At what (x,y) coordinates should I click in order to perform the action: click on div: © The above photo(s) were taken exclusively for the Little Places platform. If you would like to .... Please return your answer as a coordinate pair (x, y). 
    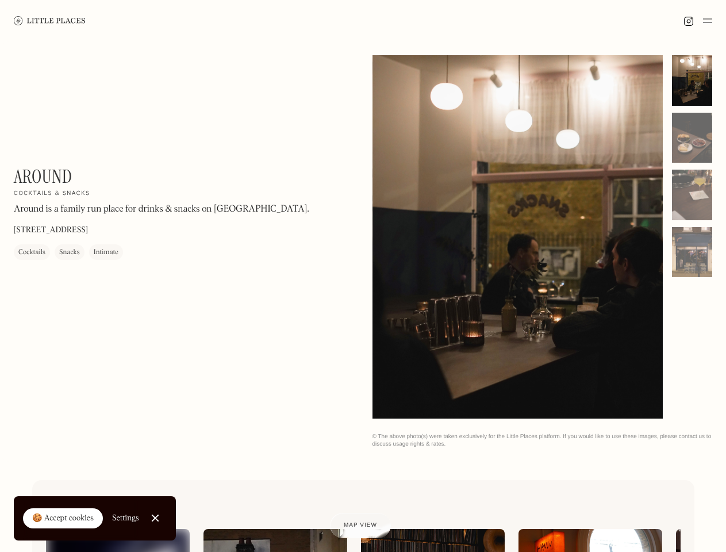
    Looking at the image, I should click on (543, 440).